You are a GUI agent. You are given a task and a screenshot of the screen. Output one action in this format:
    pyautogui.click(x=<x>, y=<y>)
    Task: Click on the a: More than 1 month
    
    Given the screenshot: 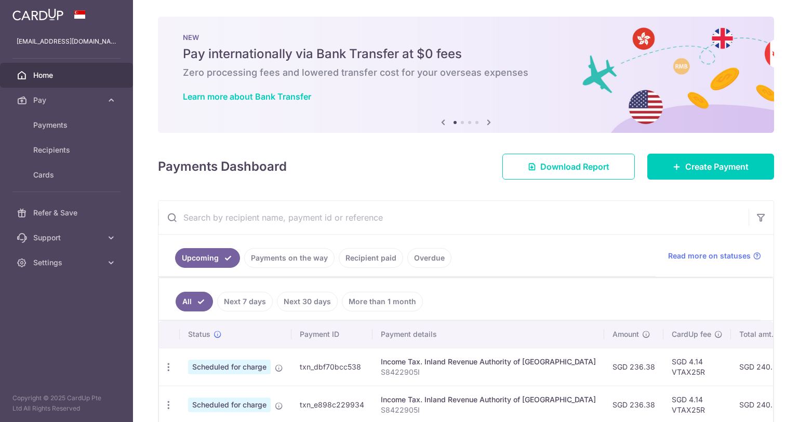 What is the action you would take?
    pyautogui.click(x=382, y=302)
    